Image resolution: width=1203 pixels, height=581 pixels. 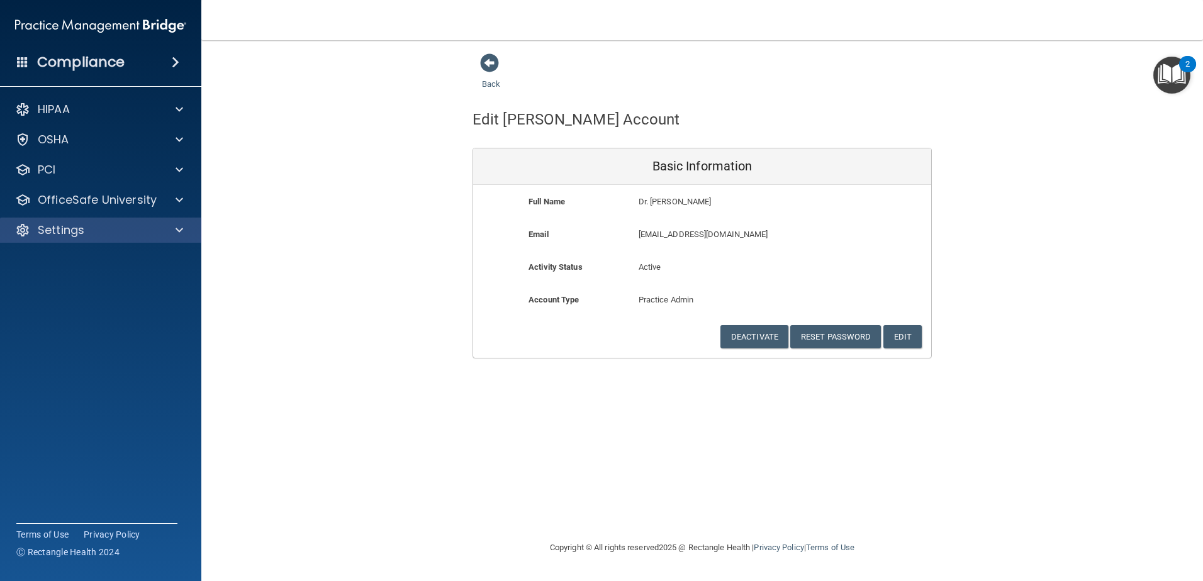 What do you see at coordinates (99, 170) in the screenshot?
I see `a: PCI` at bounding box center [99, 170].